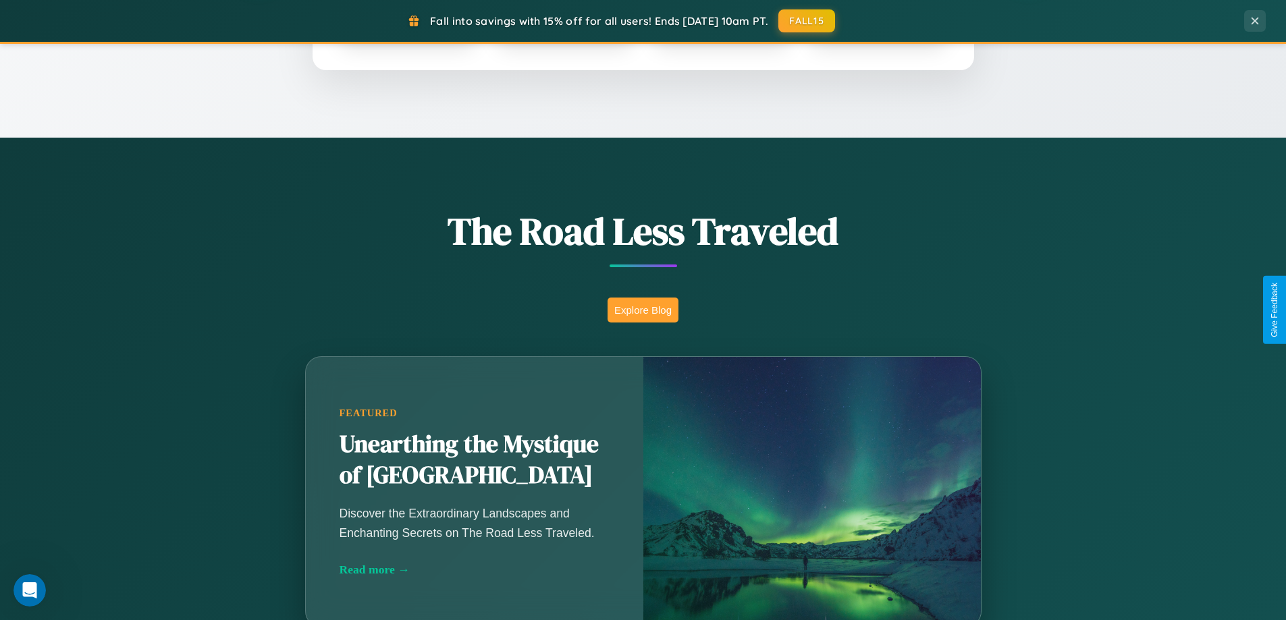 The width and height of the screenshot is (1286, 620). What do you see at coordinates (643, 231) in the screenshot?
I see `h1: The Road Less Traveled` at bounding box center [643, 231].